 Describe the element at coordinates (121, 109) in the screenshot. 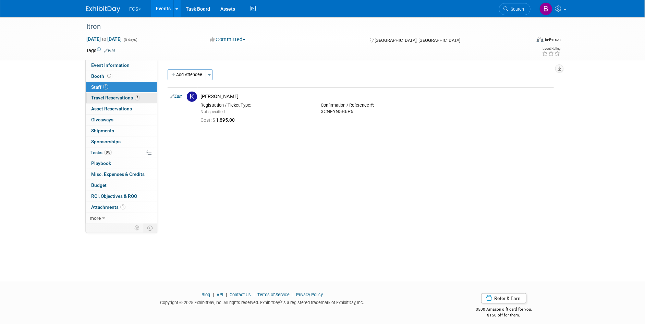

I see `a: Asset Reservations` at that location.